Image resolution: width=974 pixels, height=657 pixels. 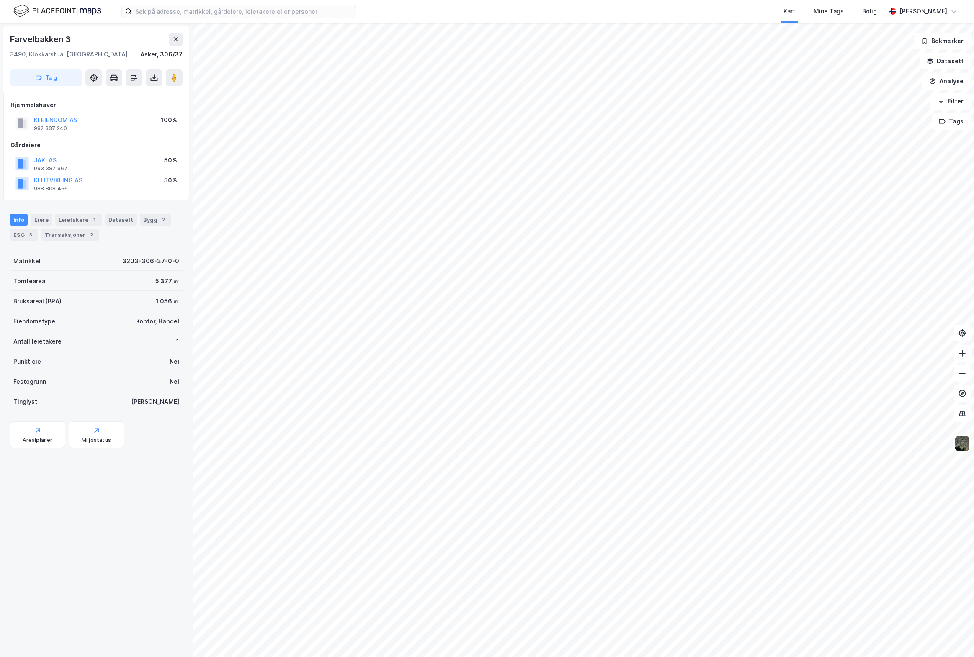 What do you see at coordinates (41, 39) in the screenshot?
I see `div: Farvelbakken 3` at bounding box center [41, 39].